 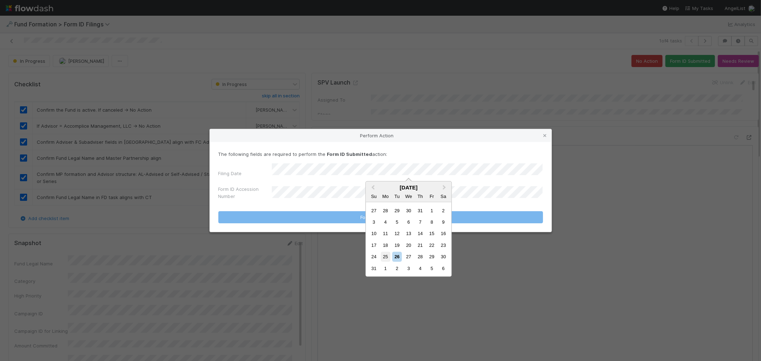 I want to click on div: Friday, so click(x=431, y=196).